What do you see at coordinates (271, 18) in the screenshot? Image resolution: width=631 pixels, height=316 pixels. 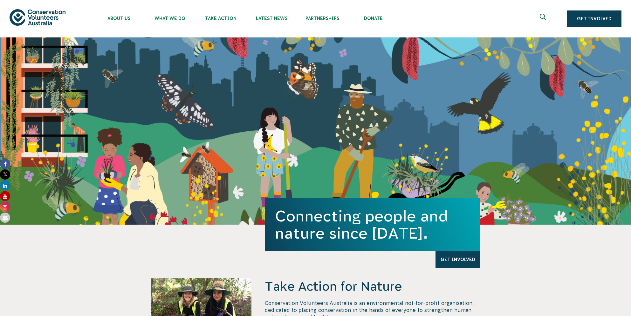 I see `span: Latest News` at bounding box center [271, 18].